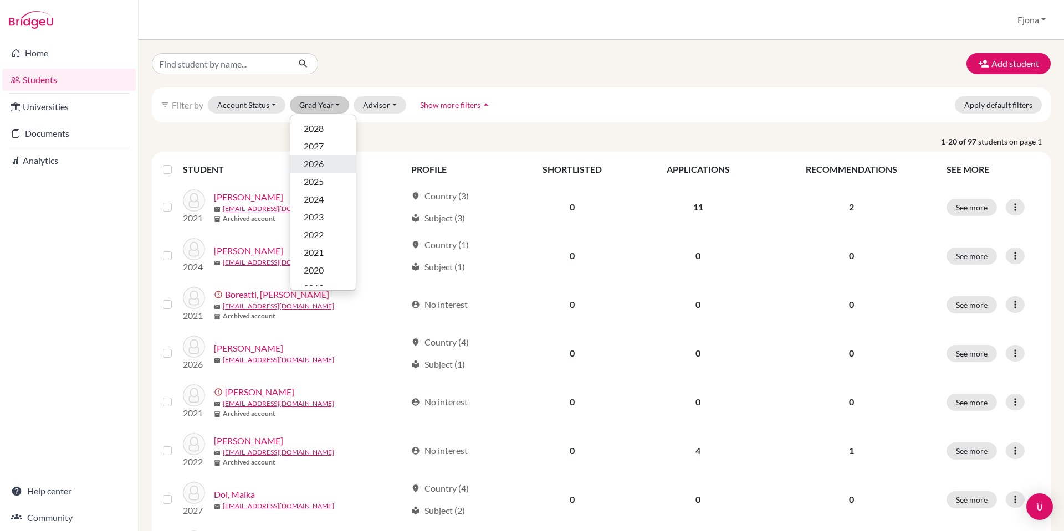 The width and height of the screenshot is (1064, 531). Describe the element at coordinates (323, 146) in the screenshot. I see `button: 2027` at that location.